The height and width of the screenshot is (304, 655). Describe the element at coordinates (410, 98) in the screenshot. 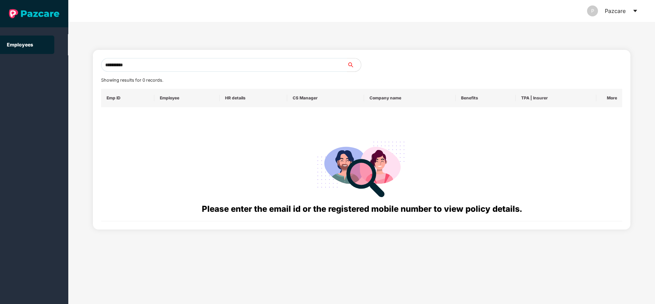

I see `th: Company name` at that location.